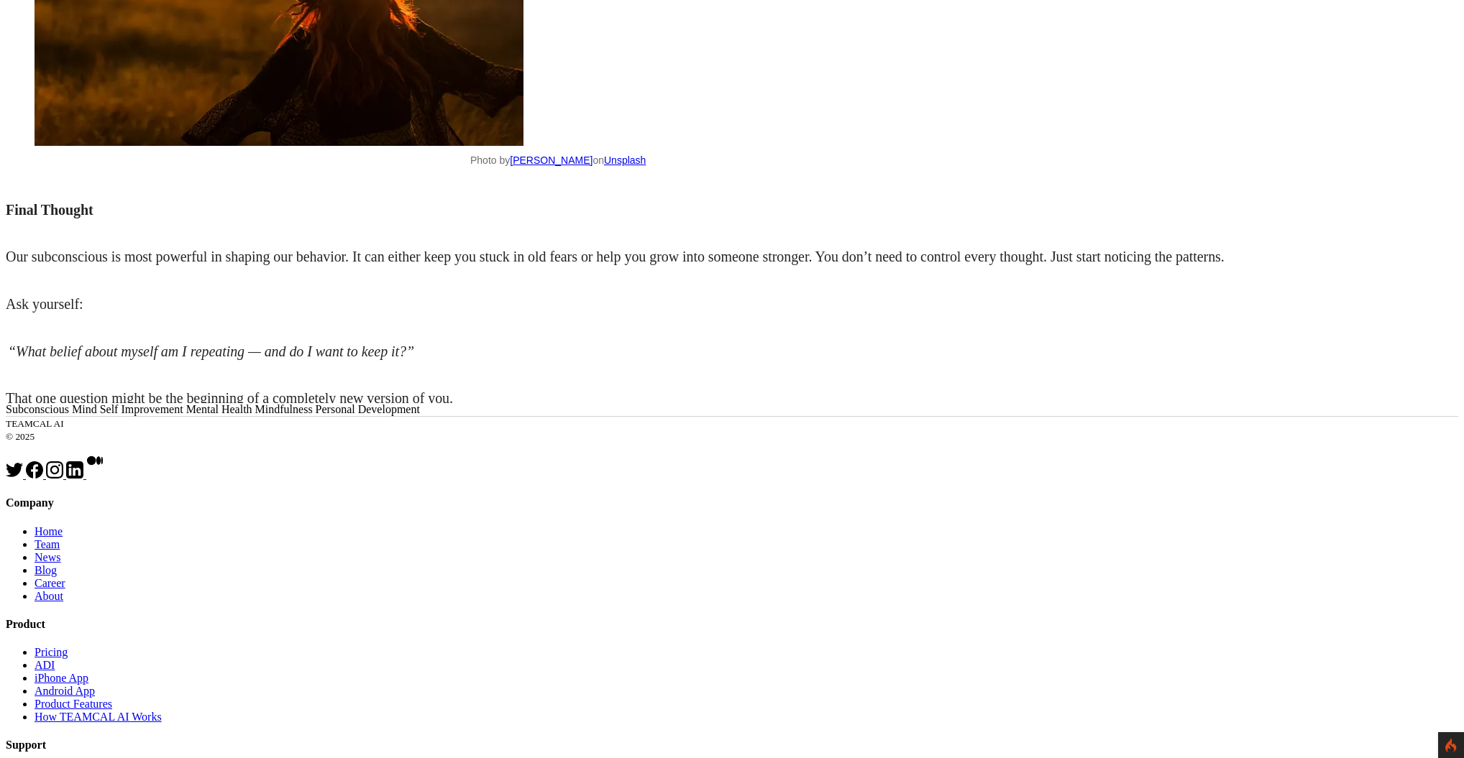 This screenshot has width=1464, height=758. What do you see at coordinates (98, 717) in the screenshot?
I see `a: How TEAMCAL AI Works` at bounding box center [98, 717].